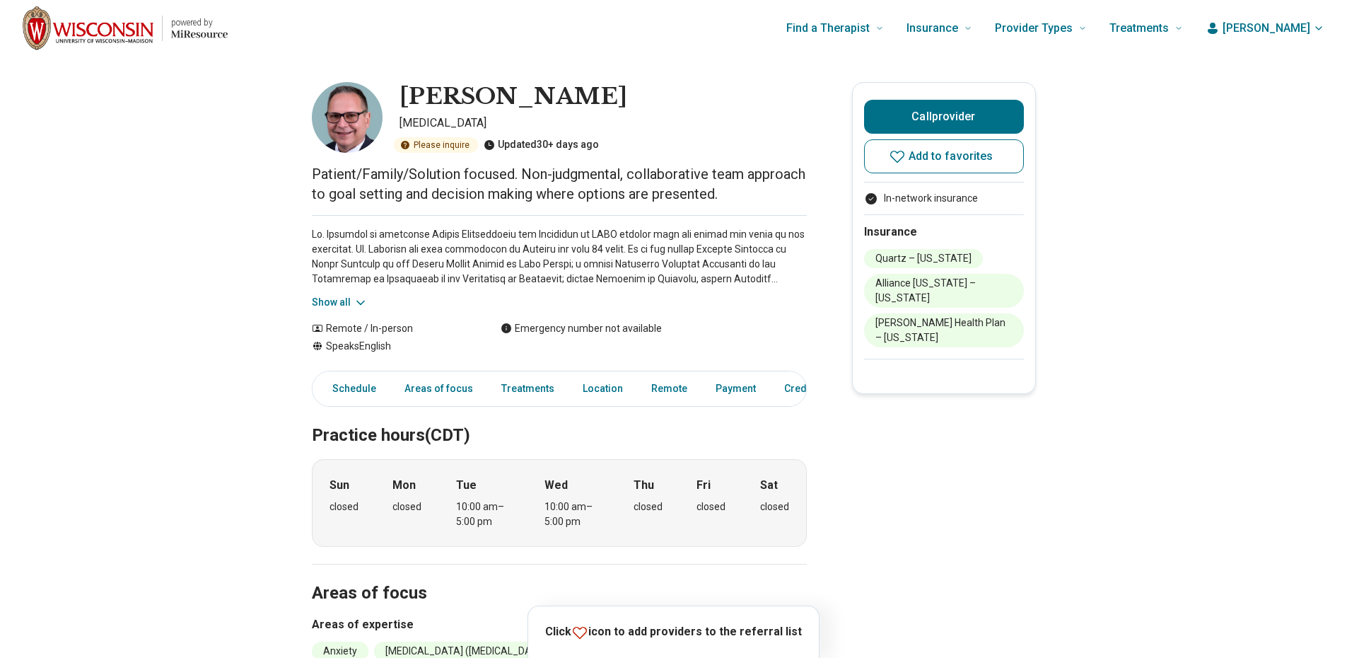  What do you see at coordinates (559, 419) in the screenshot?
I see `h2: Practice hours (CDT)` at bounding box center [559, 419].